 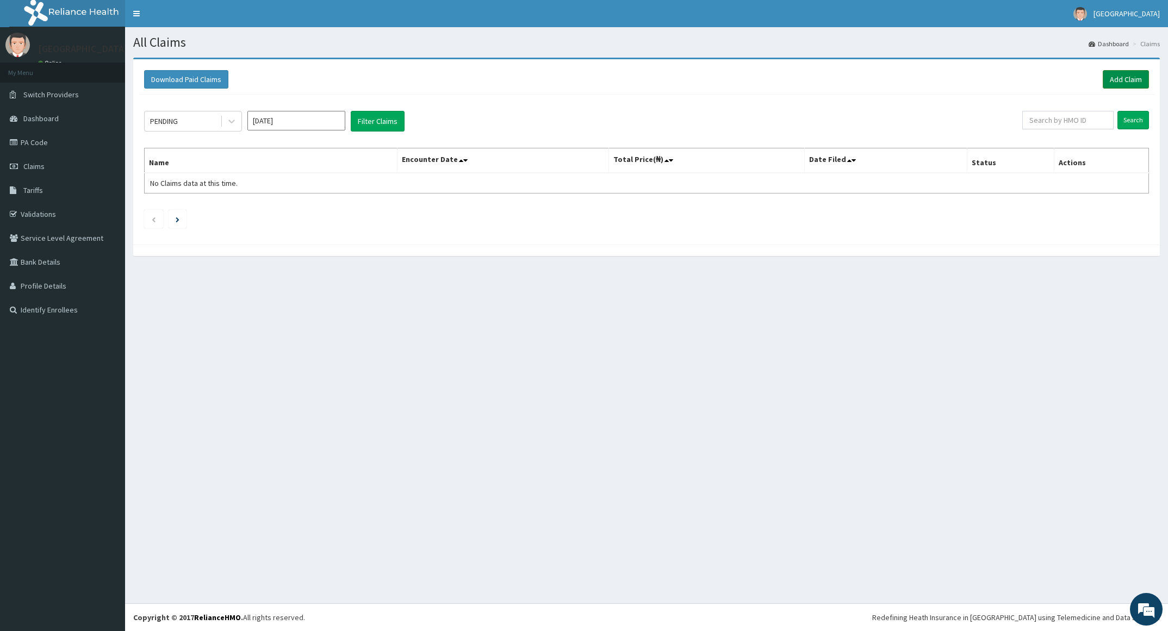 What do you see at coordinates (503, 161) in the screenshot?
I see `th: Encounter Date` at bounding box center [503, 161].